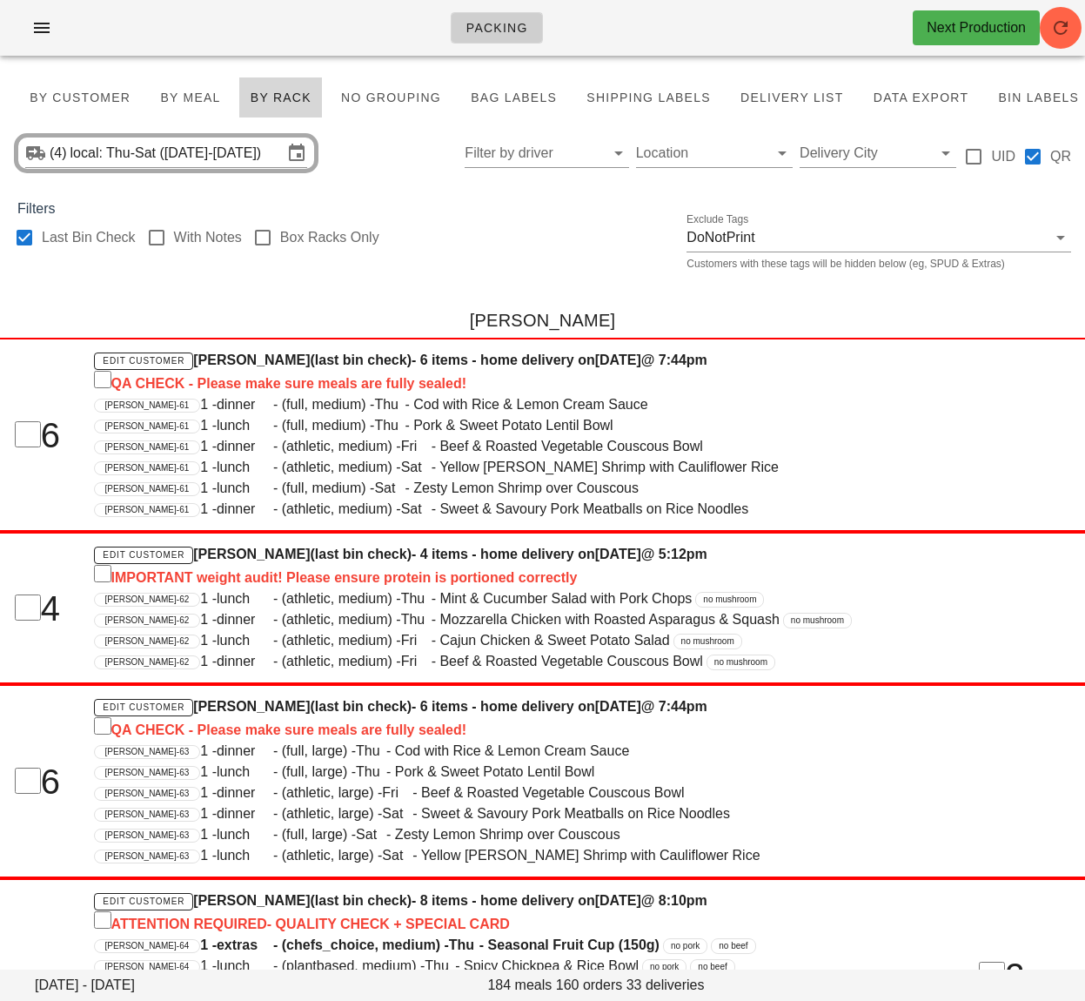 This screenshot has height=1001, width=1085. What do you see at coordinates (442, 792) in the screenshot?
I see `span: 1 - - (athletic, large) - - Beef & Roasted Vegetable Couscous Bowl` at bounding box center [442, 792].